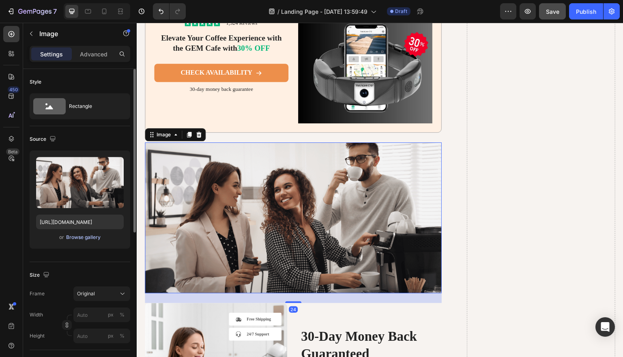 This screenshot has width=623, height=357. I want to click on span: Save, so click(552, 11).